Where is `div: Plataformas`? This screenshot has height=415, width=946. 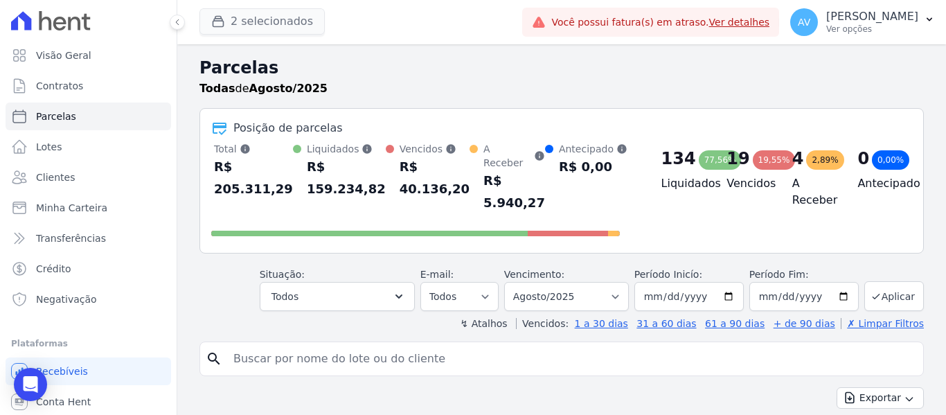 div: Plataformas is located at coordinates (88, 344).